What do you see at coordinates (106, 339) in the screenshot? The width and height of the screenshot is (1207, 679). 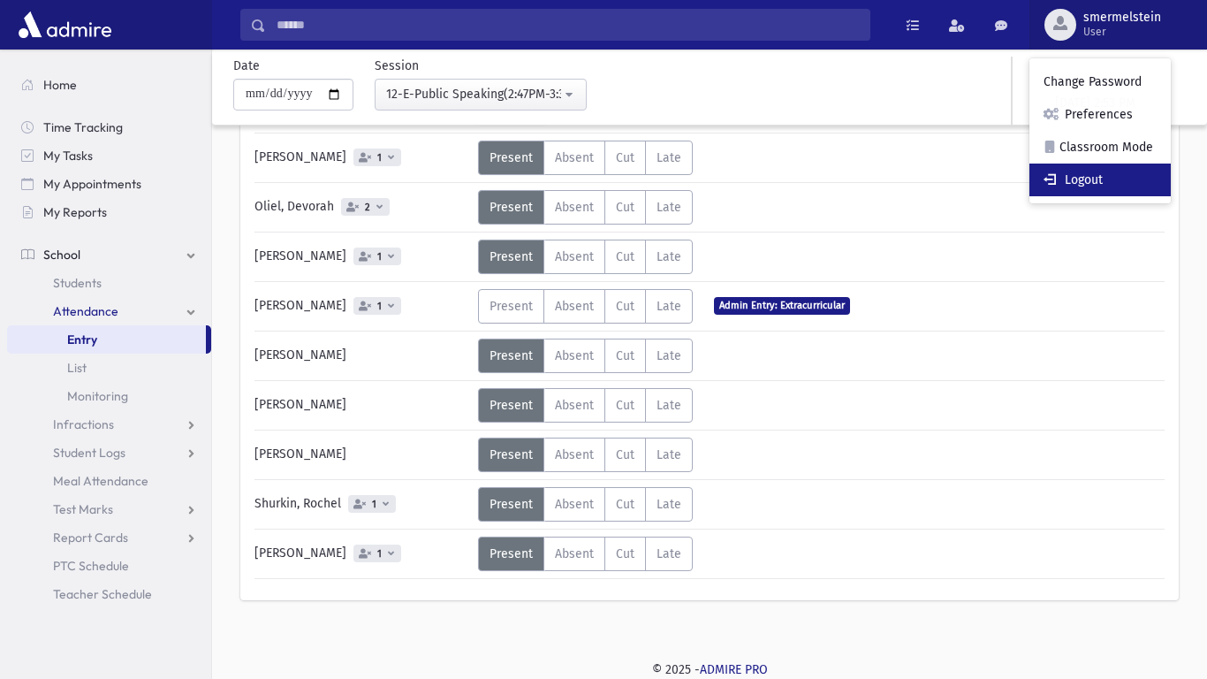 I see `a: Entry` at bounding box center [106, 339].